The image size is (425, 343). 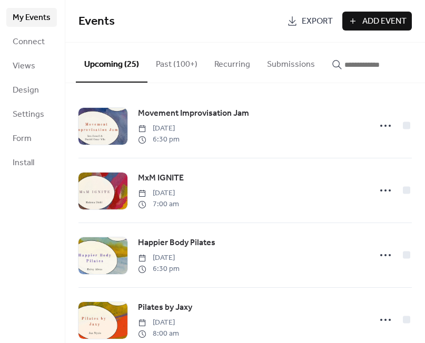 I want to click on span: Design, so click(x=26, y=91).